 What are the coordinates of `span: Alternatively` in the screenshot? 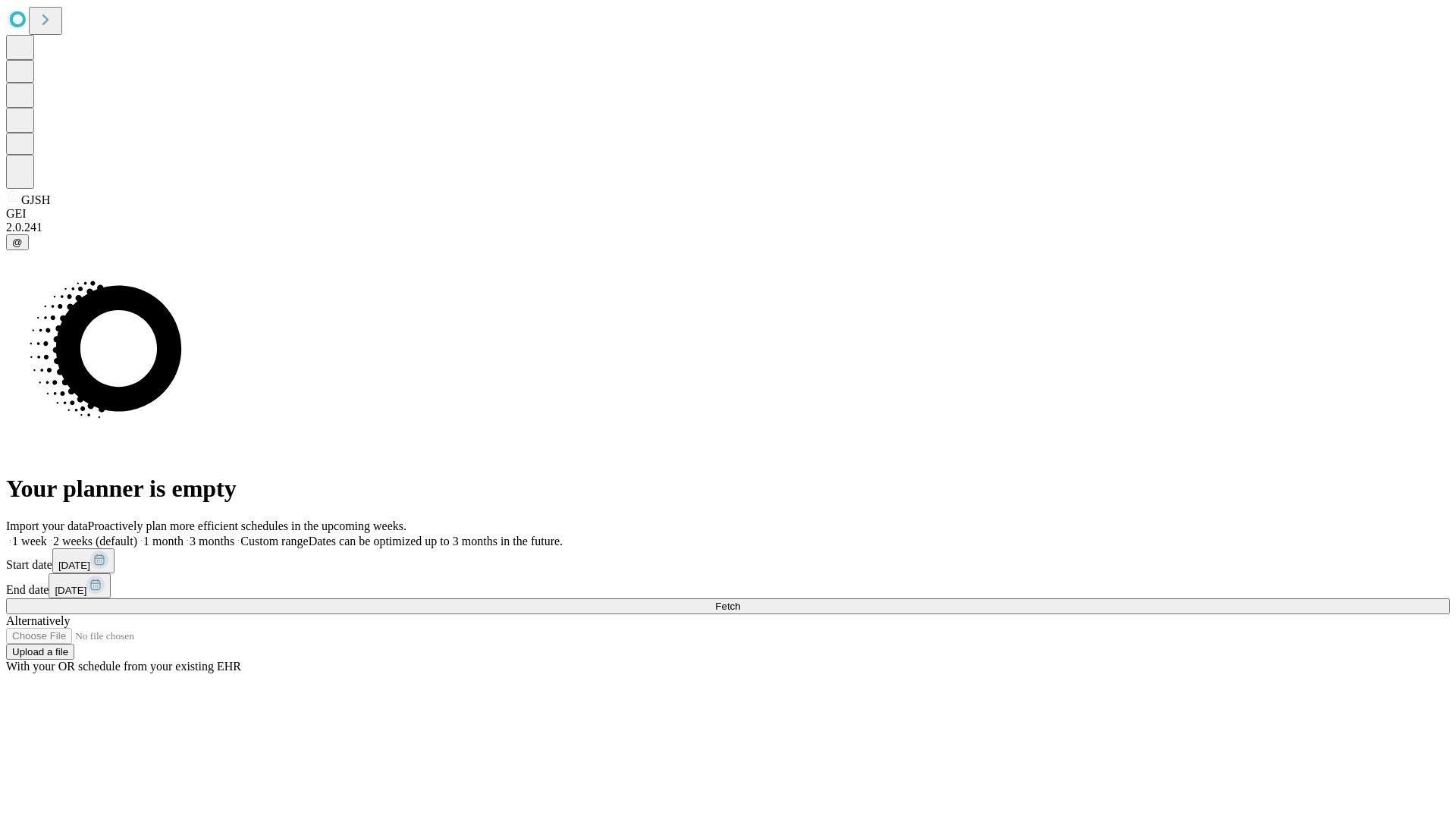 It's located at (38, 620).